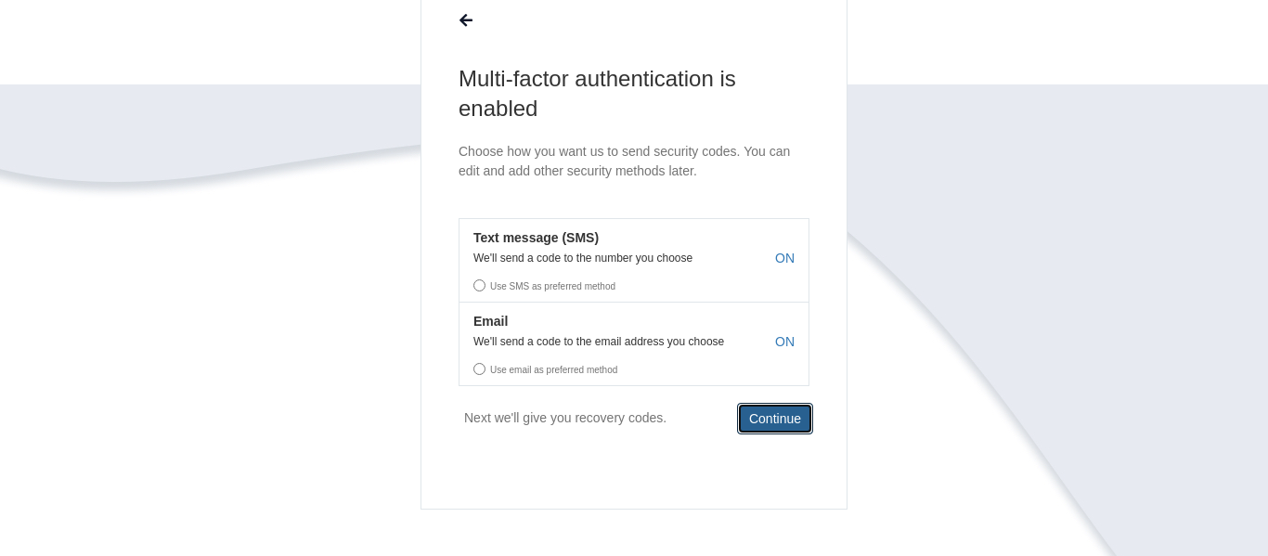 This screenshot has height=556, width=1268. Describe the element at coordinates (634, 367) in the screenshot. I see `label: Use email as preferred method` at that location.